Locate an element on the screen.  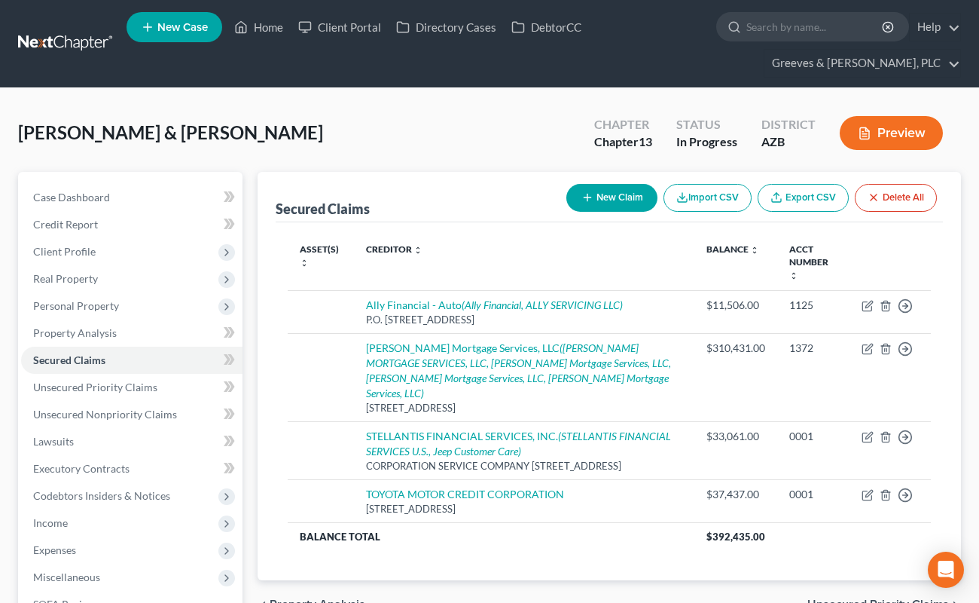
span: Property Analysis is located at coordinates (75, 332).